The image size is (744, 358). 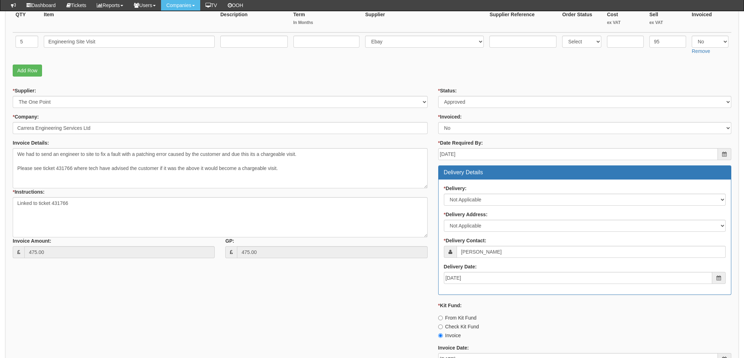 What do you see at coordinates (625, 20) in the screenshot?
I see `th: Cost` at bounding box center [625, 20].